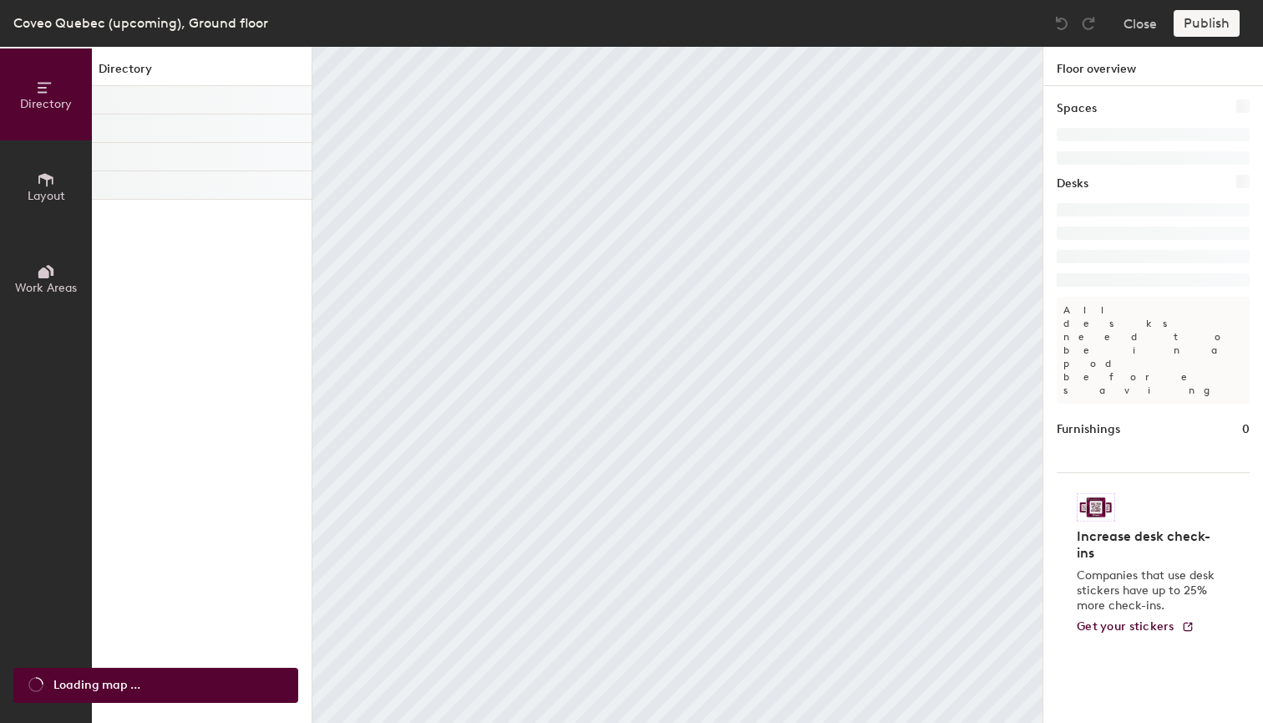 Image resolution: width=1263 pixels, height=723 pixels. I want to click on span: Directory, so click(46, 104).